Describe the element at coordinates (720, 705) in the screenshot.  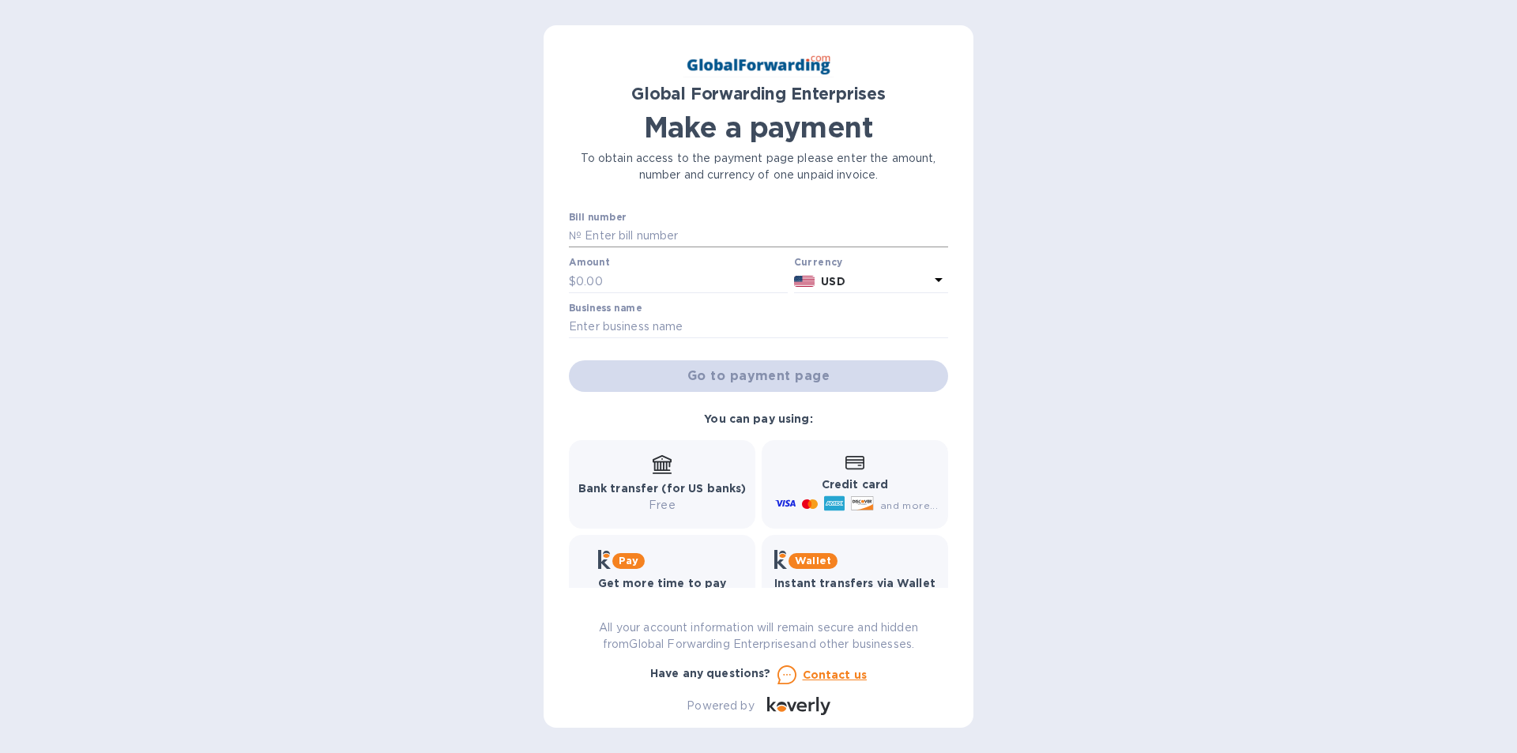
I see `p: Powered by` at that location.